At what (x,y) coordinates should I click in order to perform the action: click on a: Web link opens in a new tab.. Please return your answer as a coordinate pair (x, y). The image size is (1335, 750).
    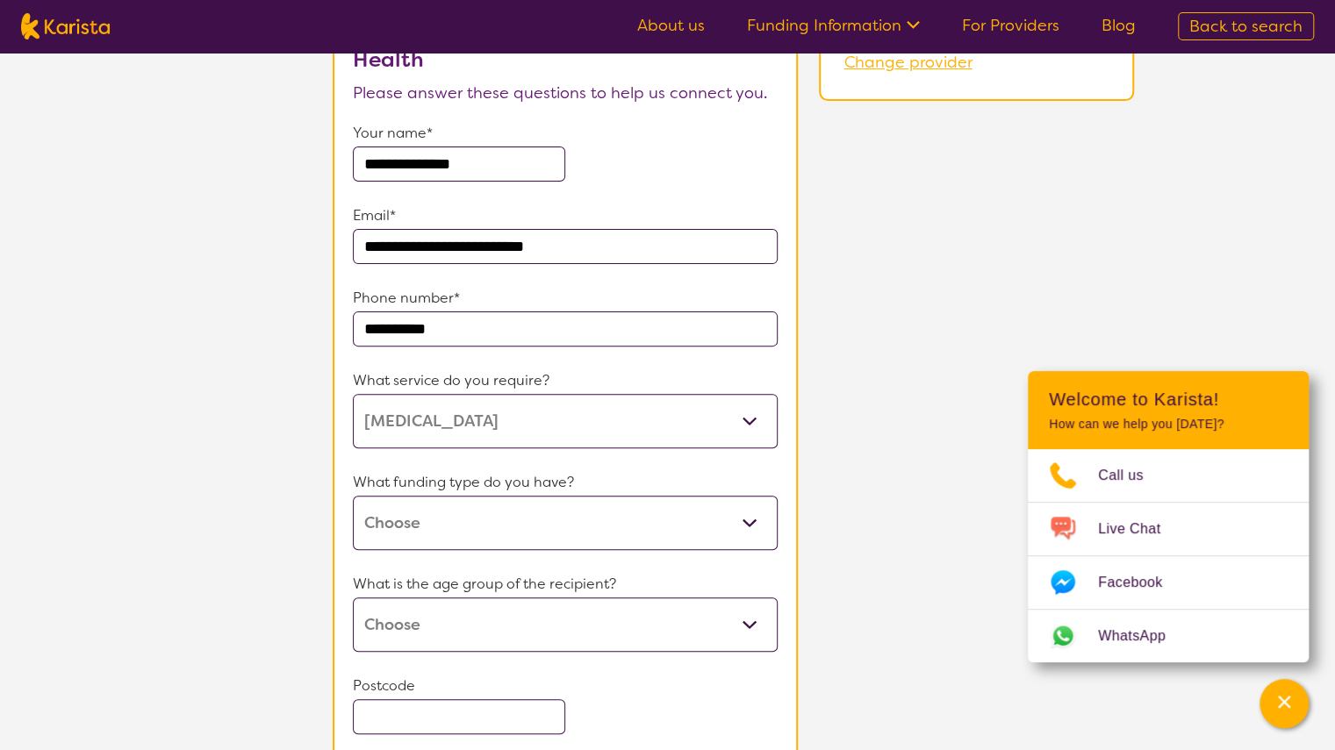
    Looking at the image, I should click on (1168, 636).